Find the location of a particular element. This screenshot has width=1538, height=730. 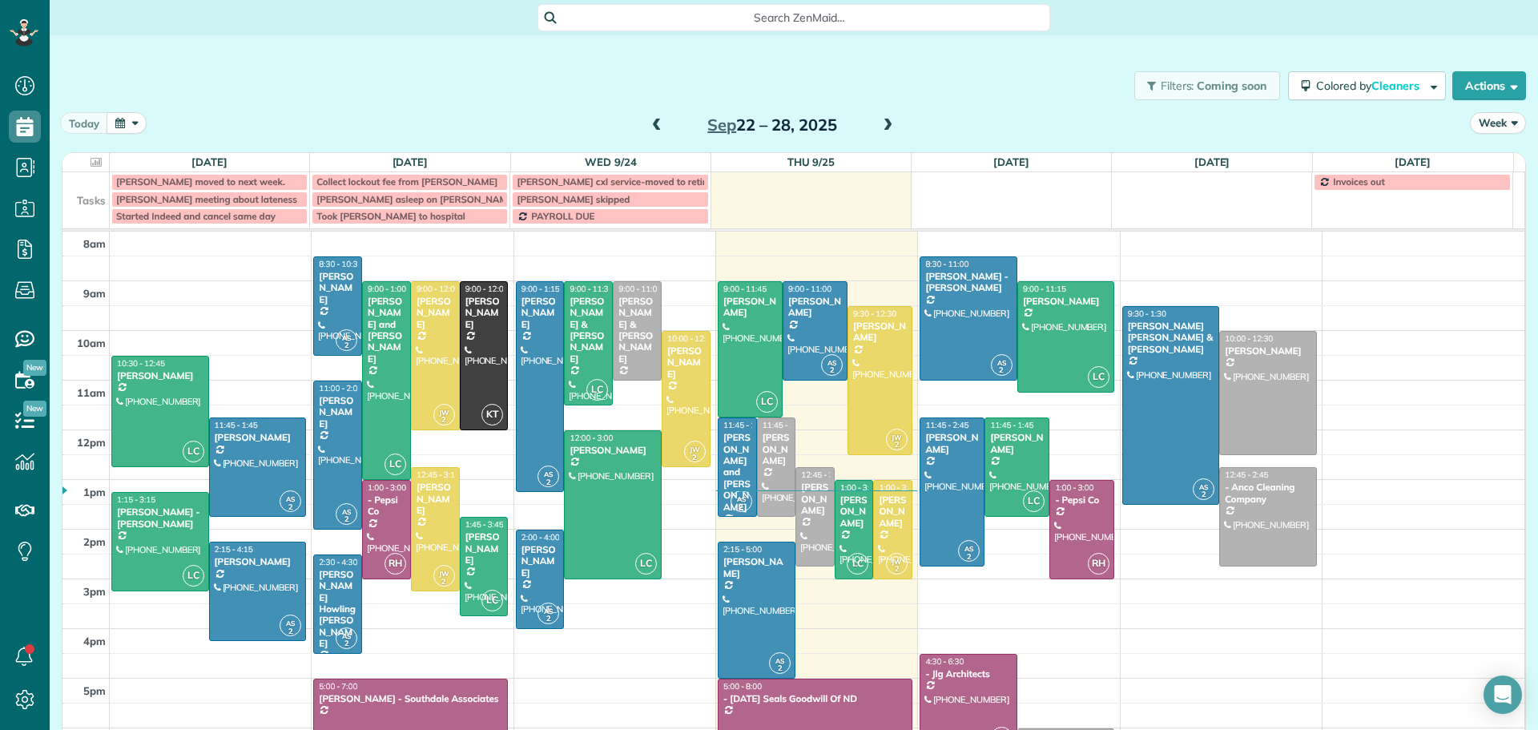

span: 4:30 - 6:30 is located at coordinates (944, 661).